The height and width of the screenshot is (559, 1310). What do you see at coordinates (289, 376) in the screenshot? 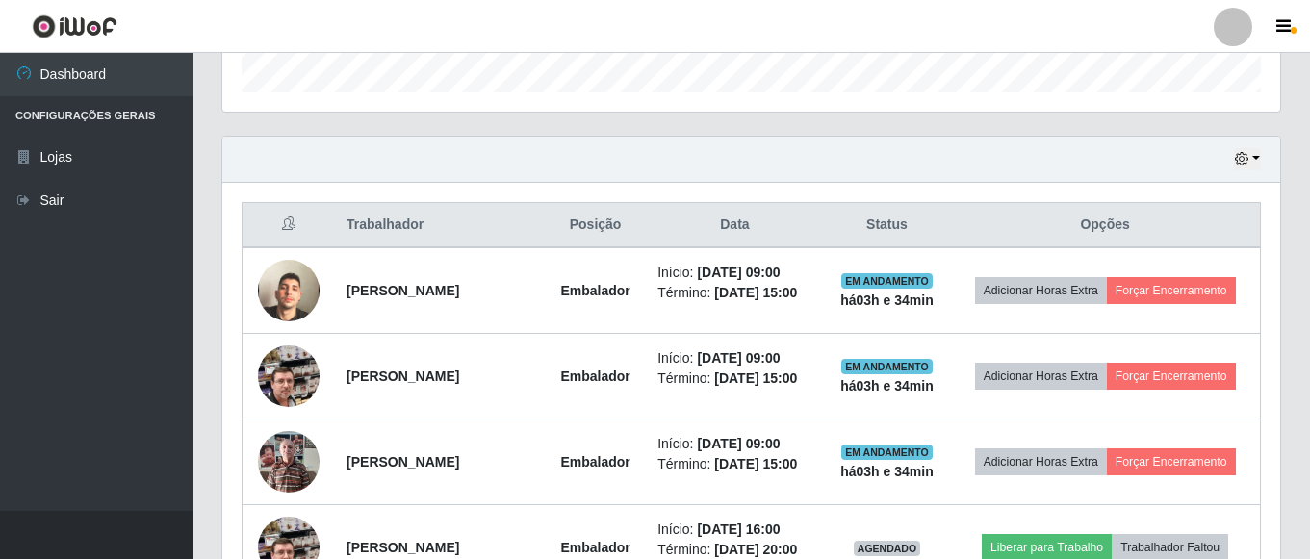
I see `img: 1699235527028.jpeg` at bounding box center [289, 376].